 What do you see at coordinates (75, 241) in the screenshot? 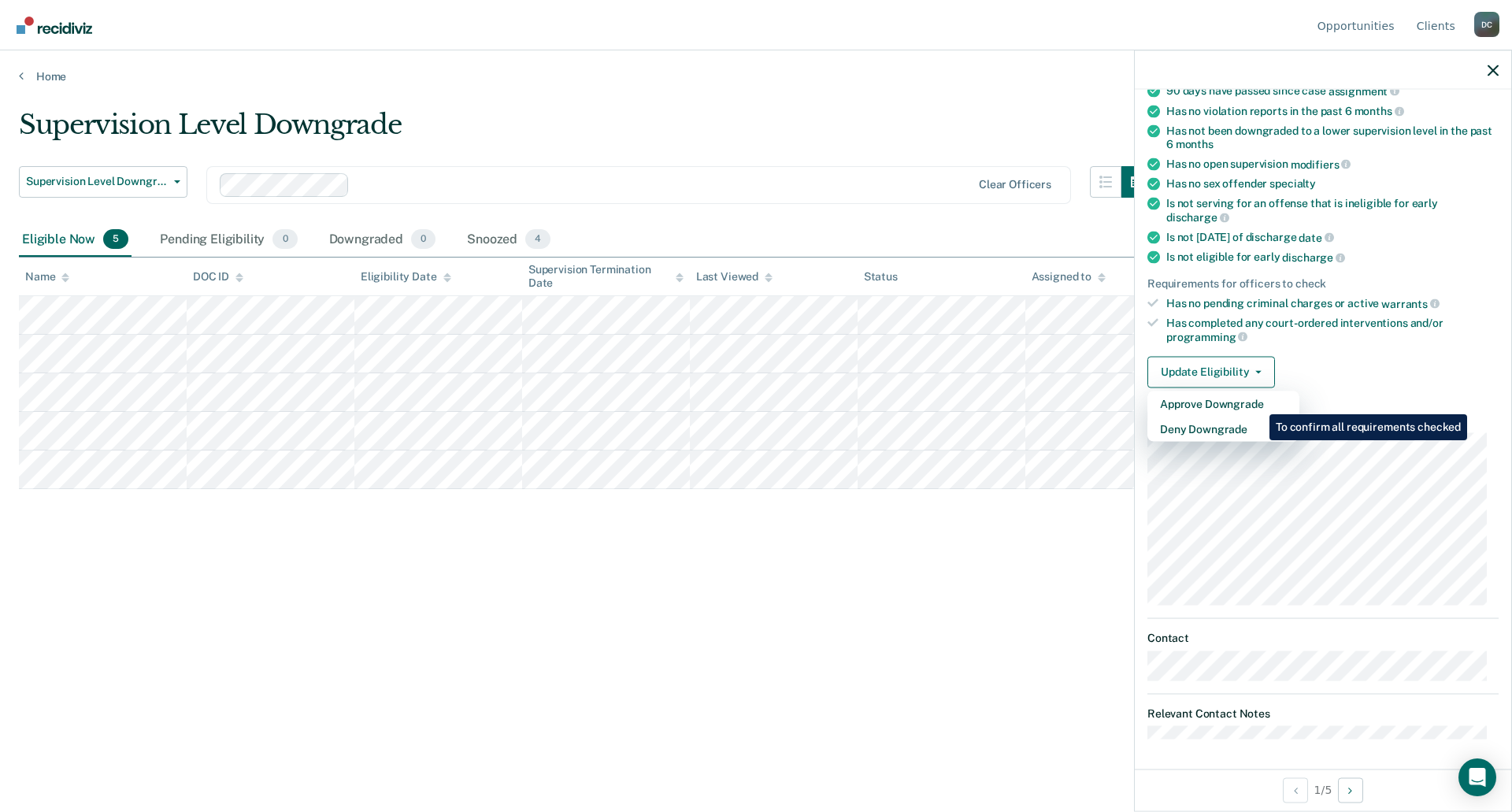
I see `div: Eligible Now` at bounding box center [75, 241].